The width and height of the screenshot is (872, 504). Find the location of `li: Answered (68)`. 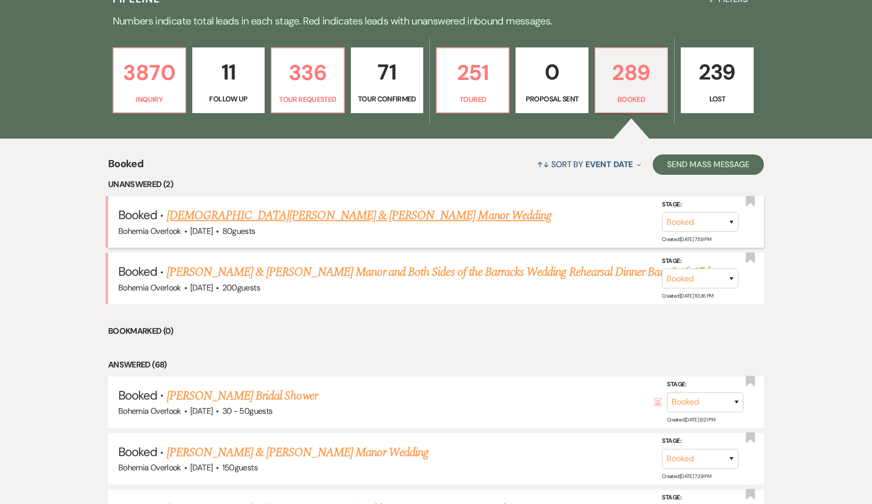

li: Answered (68) is located at coordinates (436, 365).